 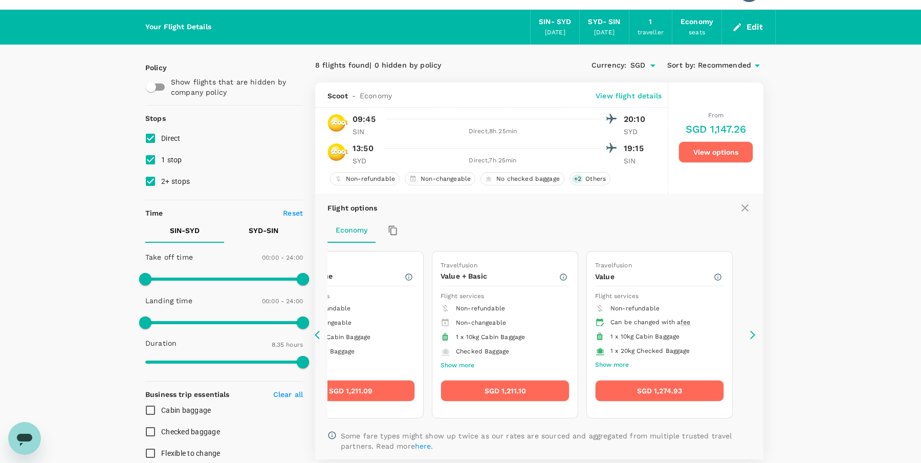 What do you see at coordinates (653, 65) in the screenshot?
I see `button: Open` at bounding box center [653, 65].